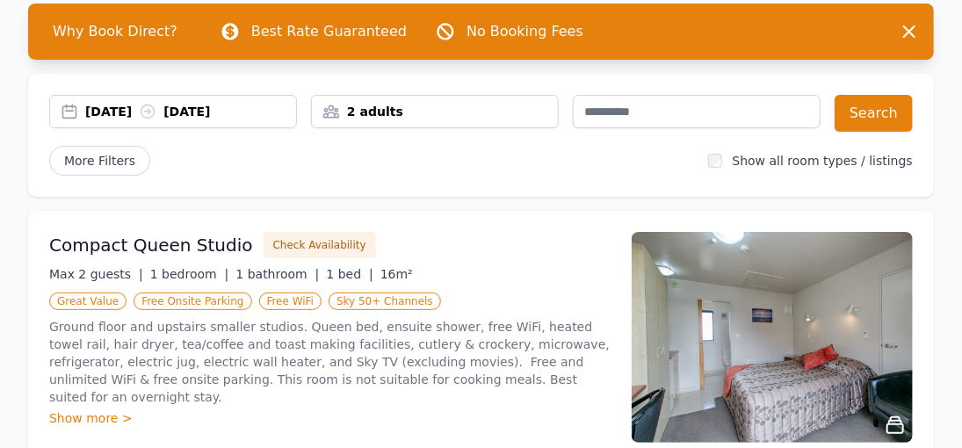 The image size is (962, 448). I want to click on span: Sky 50+ Channels, so click(385, 301).